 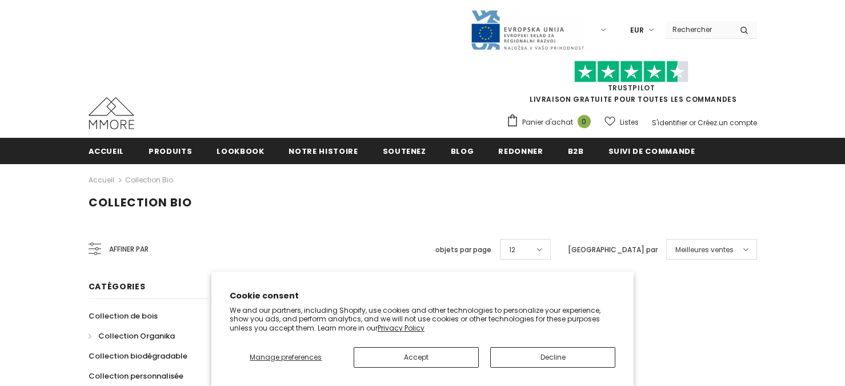 I want to click on span: Collection de bois, so click(x=123, y=315).